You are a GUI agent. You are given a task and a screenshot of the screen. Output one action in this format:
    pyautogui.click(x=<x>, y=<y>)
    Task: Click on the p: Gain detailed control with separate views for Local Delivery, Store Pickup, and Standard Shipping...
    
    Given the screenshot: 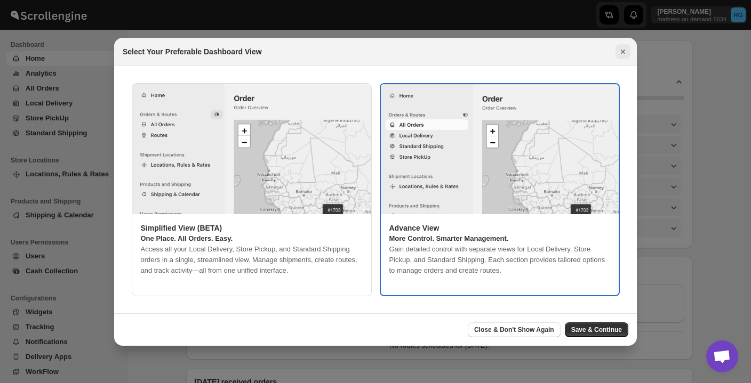 What is the action you would take?
    pyautogui.click(x=500, y=260)
    